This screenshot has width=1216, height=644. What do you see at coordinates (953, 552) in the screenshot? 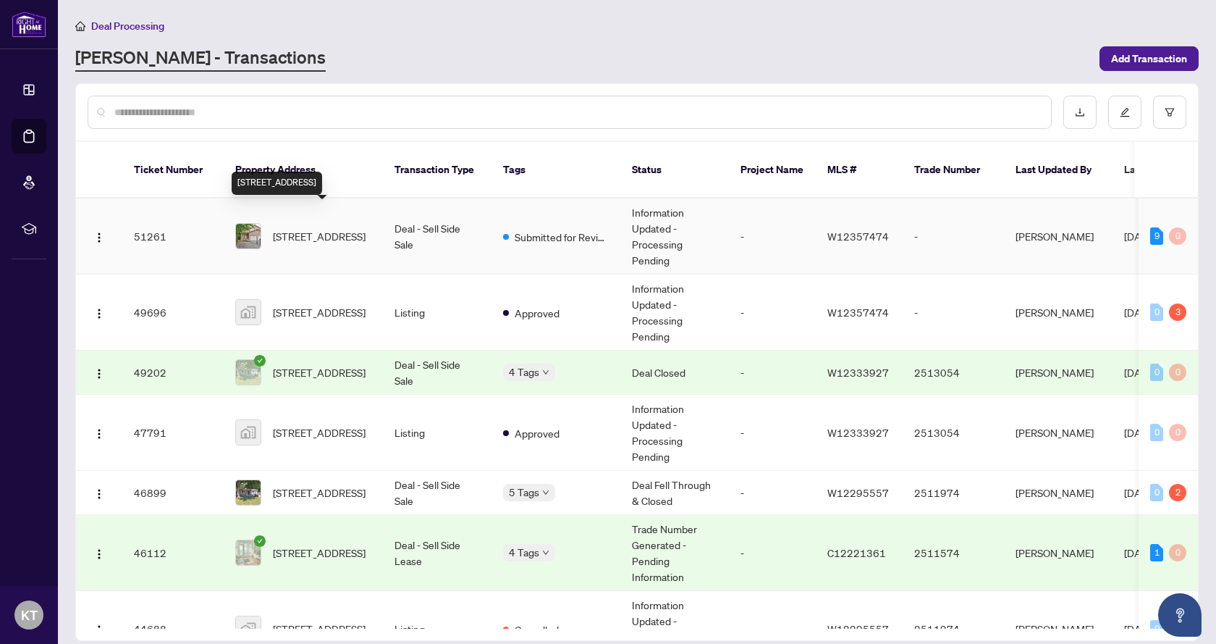
I see `td: 2511574` at bounding box center [953, 552].